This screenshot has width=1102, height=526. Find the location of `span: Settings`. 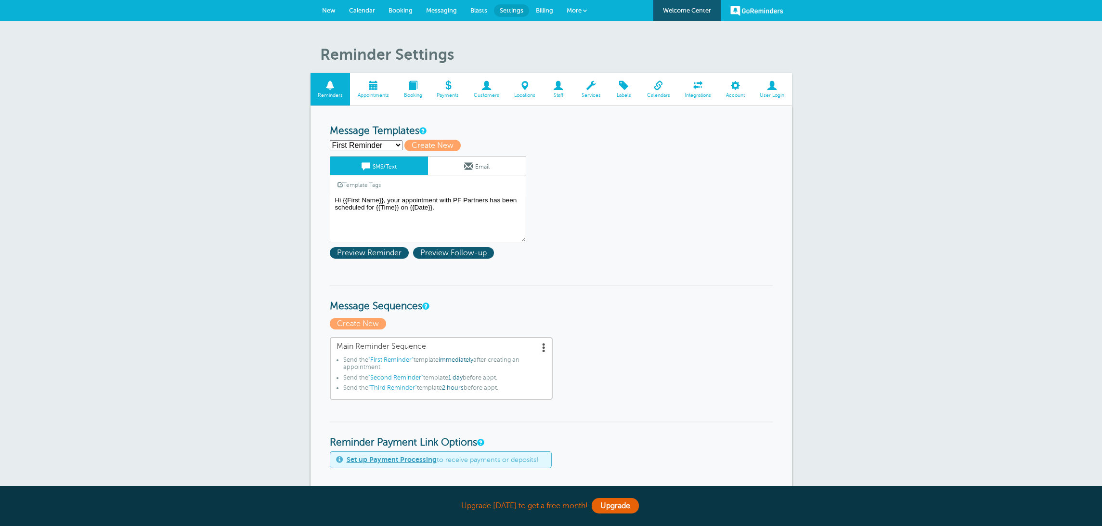

span: Settings is located at coordinates (511, 10).